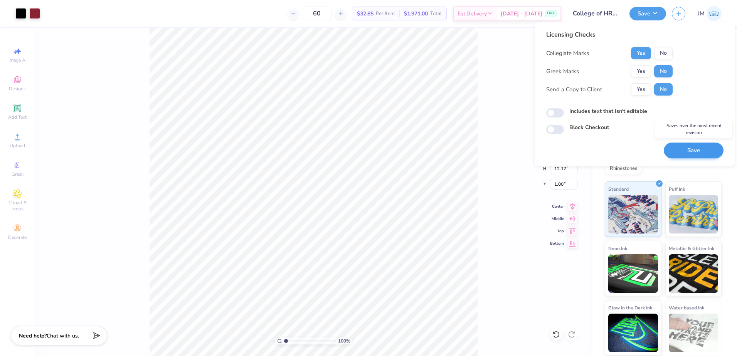 The height and width of the screenshot is (356, 737). Describe the element at coordinates (17, 117) in the screenshot. I see `span: Add Text` at that location.